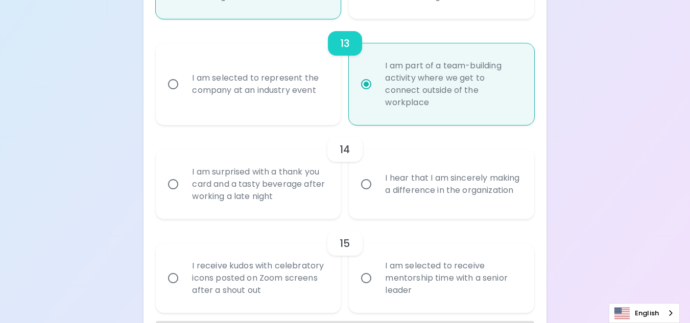 The height and width of the screenshot is (323, 690). Describe the element at coordinates (453, 278) in the screenshot. I see `div: I am selected to receive mentorship time with a senior leader` at that location.